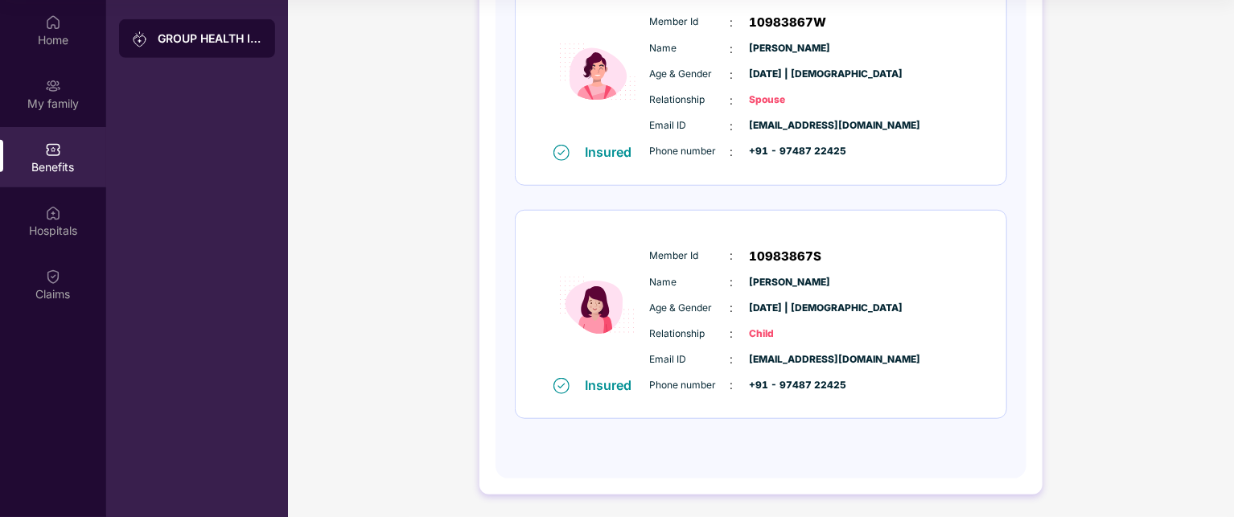 The height and width of the screenshot is (517, 1234). I want to click on img: svg+xml;base64,PHN2ZyBpZD0iQ2xhaW0iIHhtbG5zPSJodHRwOi8vd3d3LnczLm9yZy8yMDAwL3N2ZyIgd2lkdGg9IjIwIi..., so click(53, 277).